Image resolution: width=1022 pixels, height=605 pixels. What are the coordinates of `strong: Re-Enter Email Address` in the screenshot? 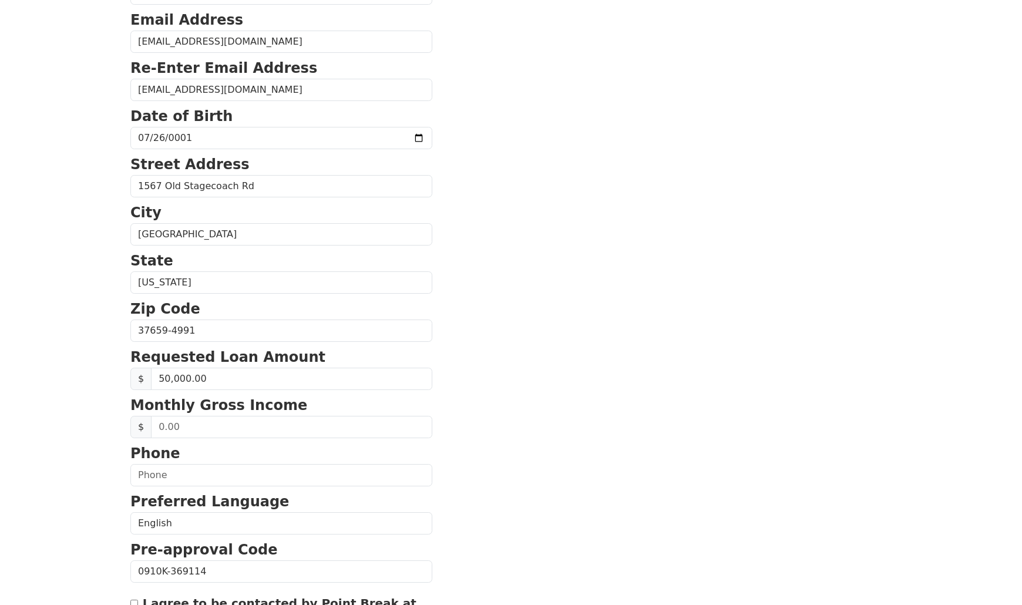 It's located at (224, 68).